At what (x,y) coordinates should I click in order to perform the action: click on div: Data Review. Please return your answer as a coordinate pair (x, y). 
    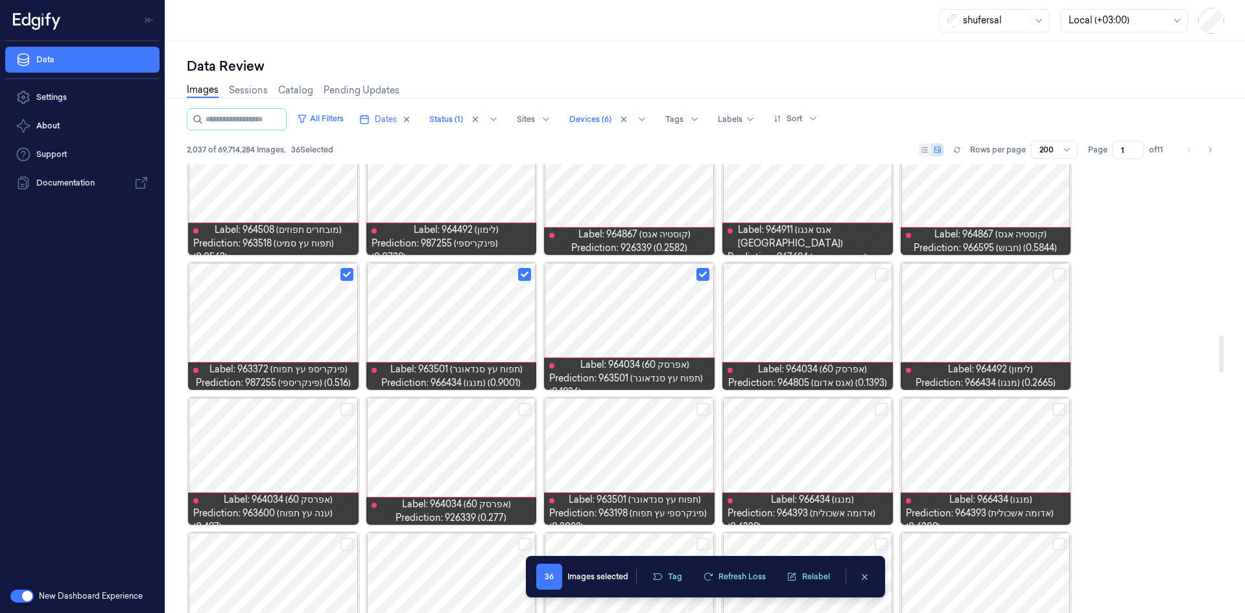
    Looking at the image, I should click on (705, 66).